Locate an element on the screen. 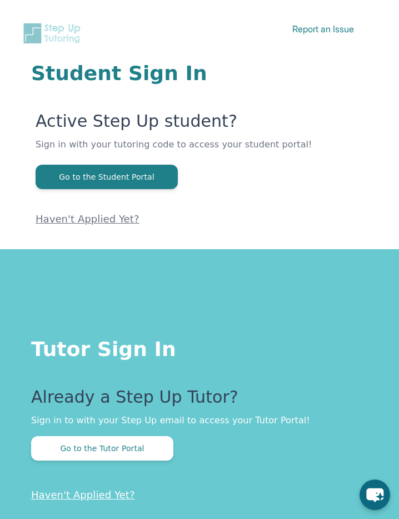 Image resolution: width=399 pixels, height=519 pixels. p: Already a Step Up Tutor? is located at coordinates (200, 400).